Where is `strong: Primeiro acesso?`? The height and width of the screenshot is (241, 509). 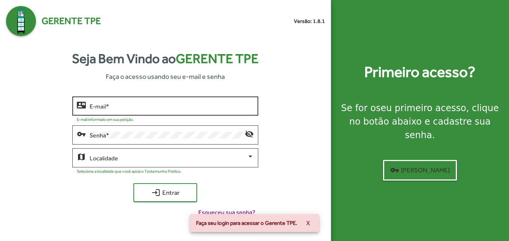 strong: Primeiro acesso? is located at coordinates (420, 72).